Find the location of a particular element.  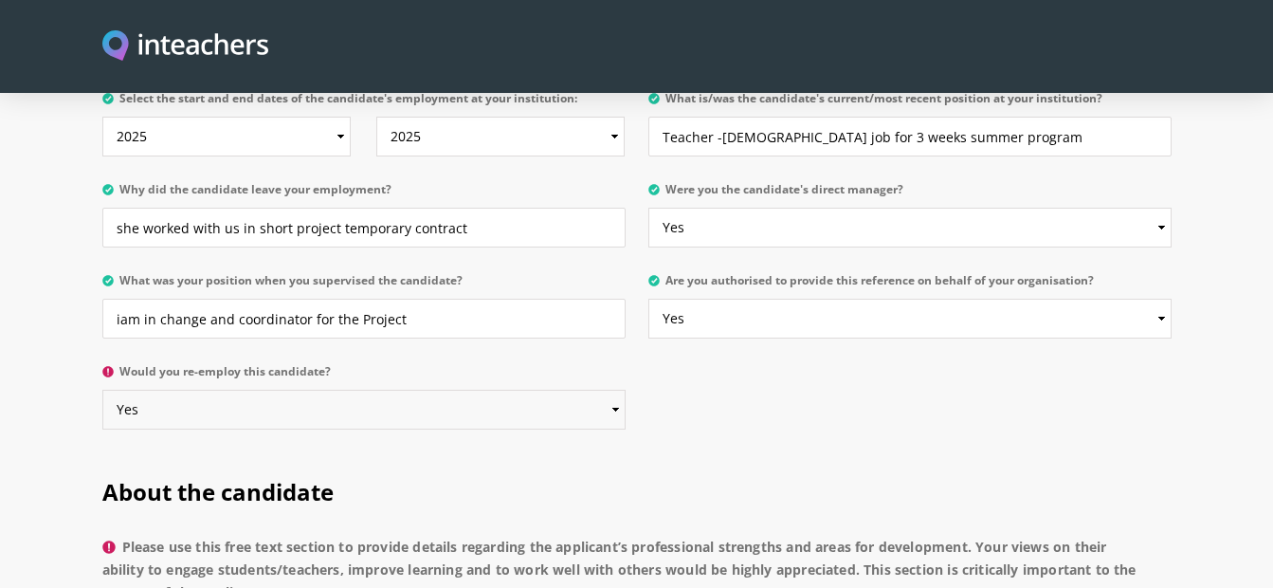

label: What is/was the candidate's current/most recent position at your institution? is located at coordinates (910, 104).